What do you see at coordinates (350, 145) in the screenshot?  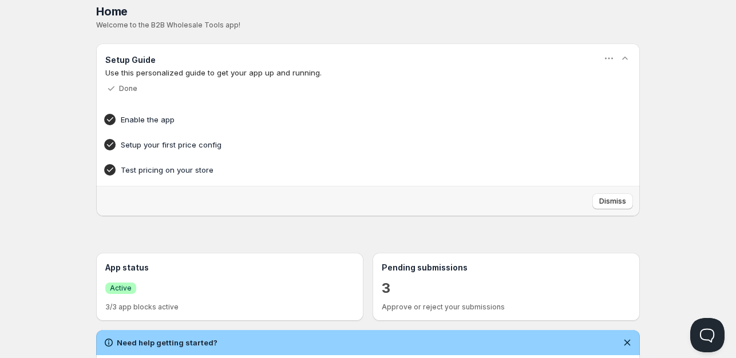 I see `h4: Setup your first price config` at bounding box center [350, 145].